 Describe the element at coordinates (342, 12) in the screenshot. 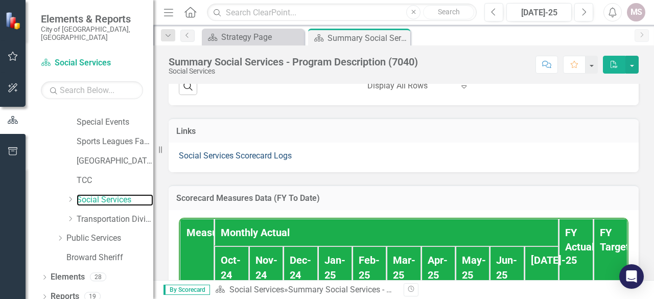

I see `input: Search ClearPoint...` at that location.